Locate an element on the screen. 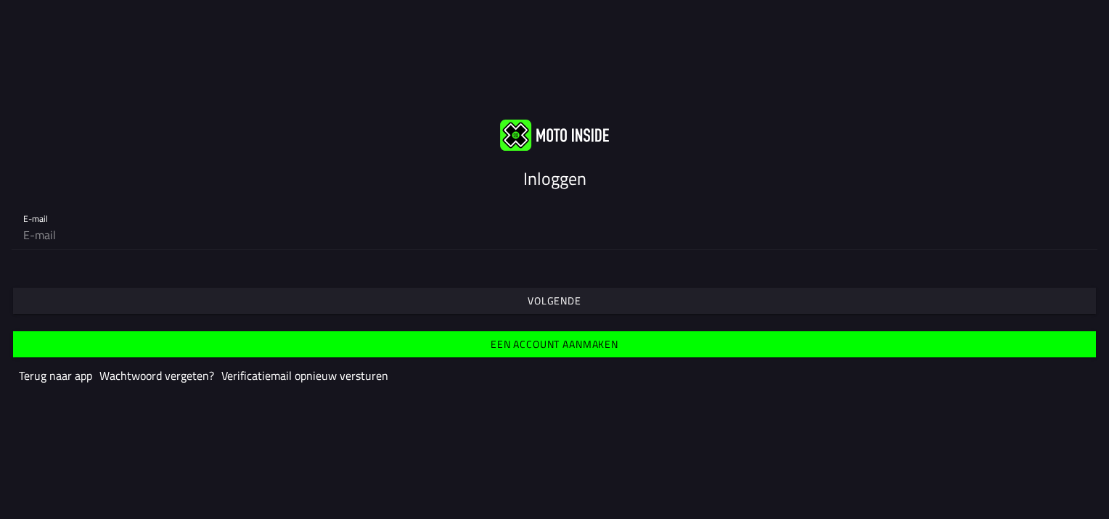 This screenshot has height=519, width=1109. a: Wachtwoord vergeten? is located at coordinates (157, 376).